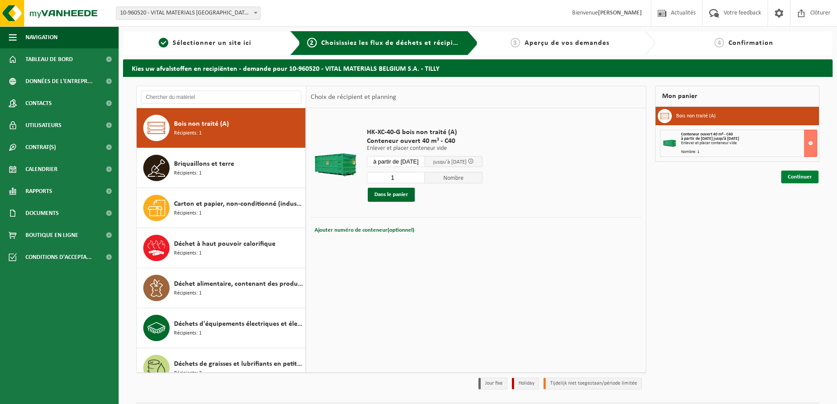  I want to click on li: Tijdelijk niet toegestaan/période limitée, so click(593, 383).